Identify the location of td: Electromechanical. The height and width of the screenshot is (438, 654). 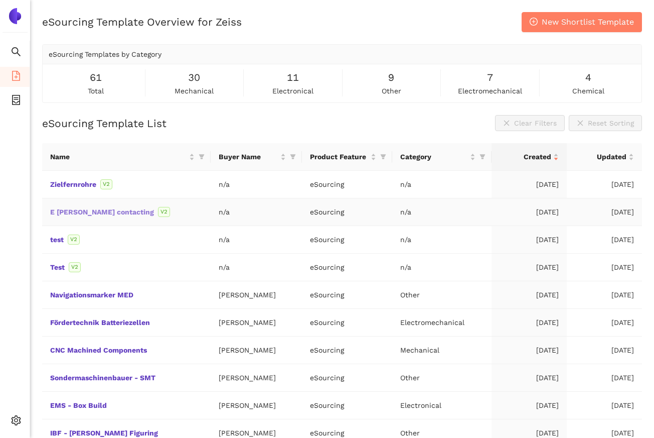
(442, 322).